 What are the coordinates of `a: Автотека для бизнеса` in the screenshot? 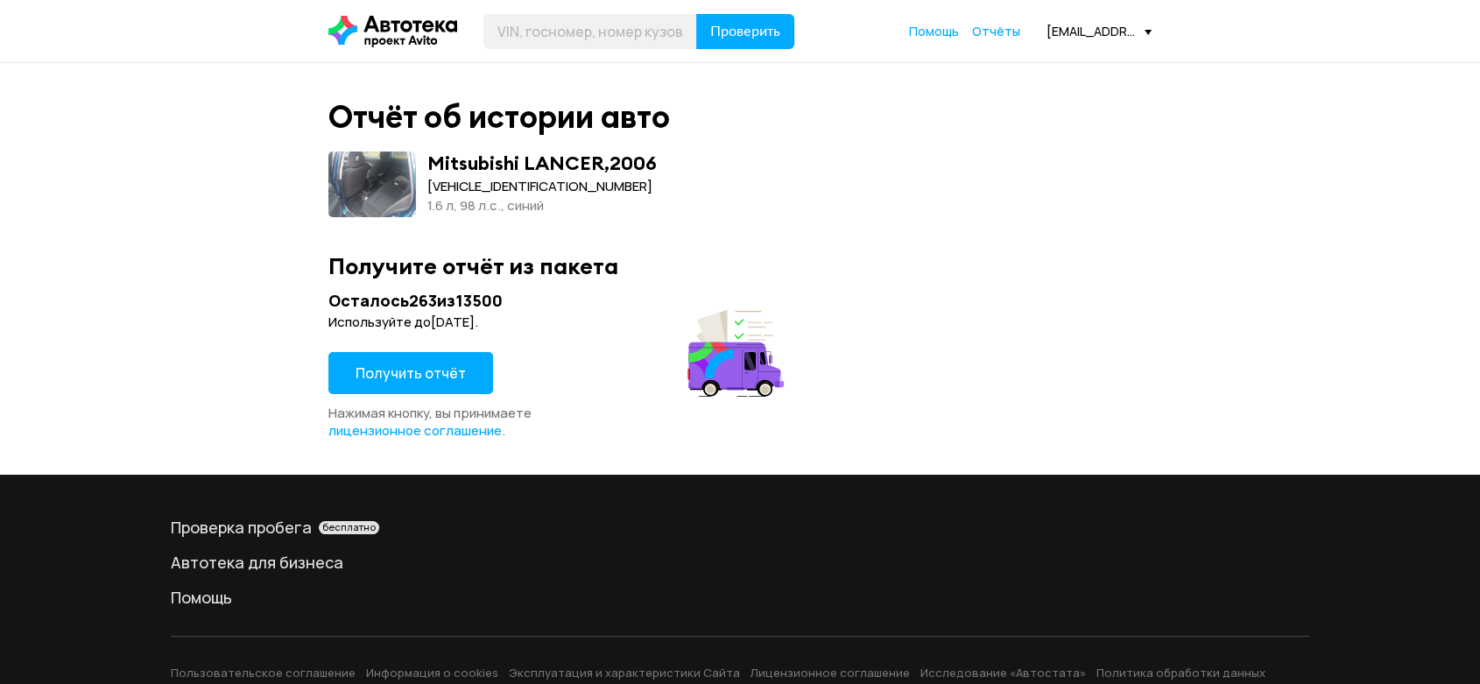 It's located at (740, 562).